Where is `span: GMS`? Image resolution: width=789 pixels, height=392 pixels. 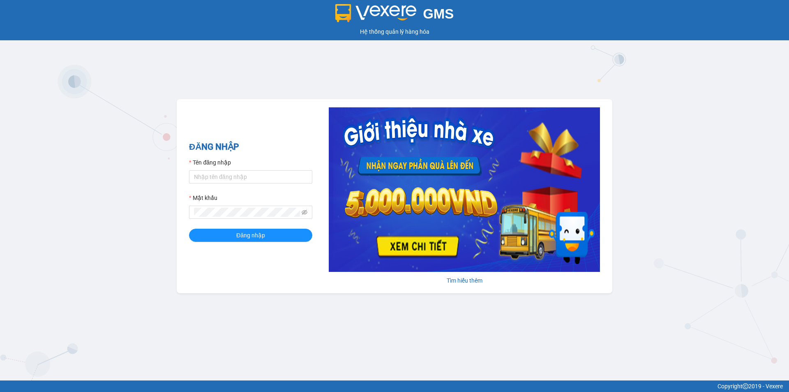 span: GMS is located at coordinates (438, 14).